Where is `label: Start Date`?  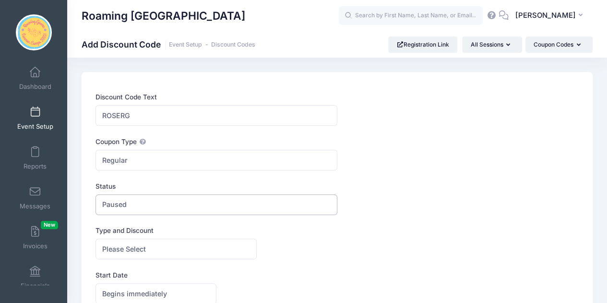 label: Start Date is located at coordinates (216, 275).